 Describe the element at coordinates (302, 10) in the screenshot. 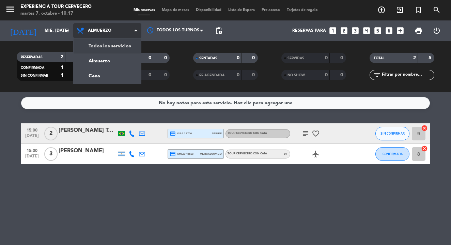

I see `span: Tarjetas de regalo` at that location.